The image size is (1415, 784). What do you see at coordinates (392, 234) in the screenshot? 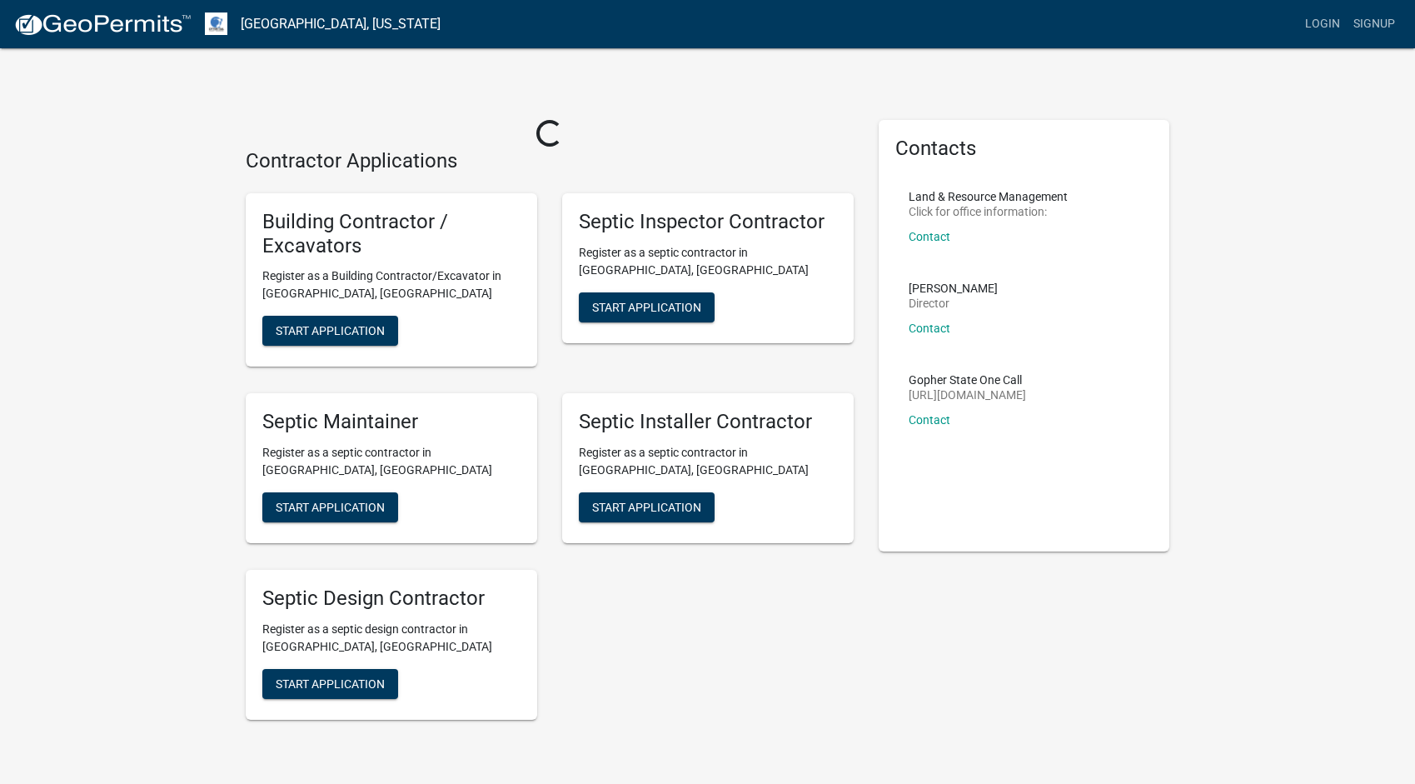
I see `h5: Building Contractor / Excavators` at bounding box center [392, 234].